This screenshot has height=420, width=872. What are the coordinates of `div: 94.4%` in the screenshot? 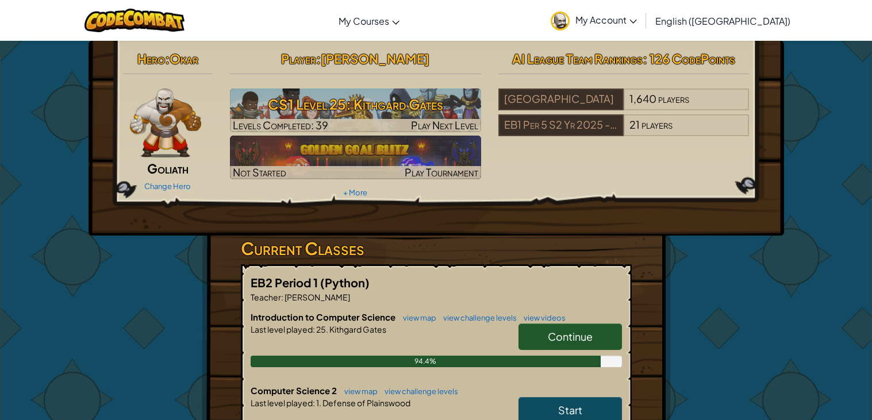 It's located at (426, 361).